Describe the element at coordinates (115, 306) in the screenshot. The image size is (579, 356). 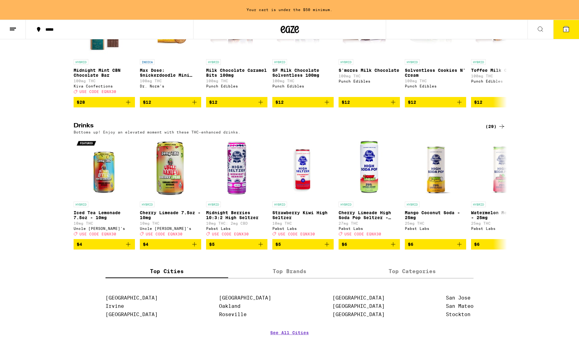
I see `a: Irvine` at that location.